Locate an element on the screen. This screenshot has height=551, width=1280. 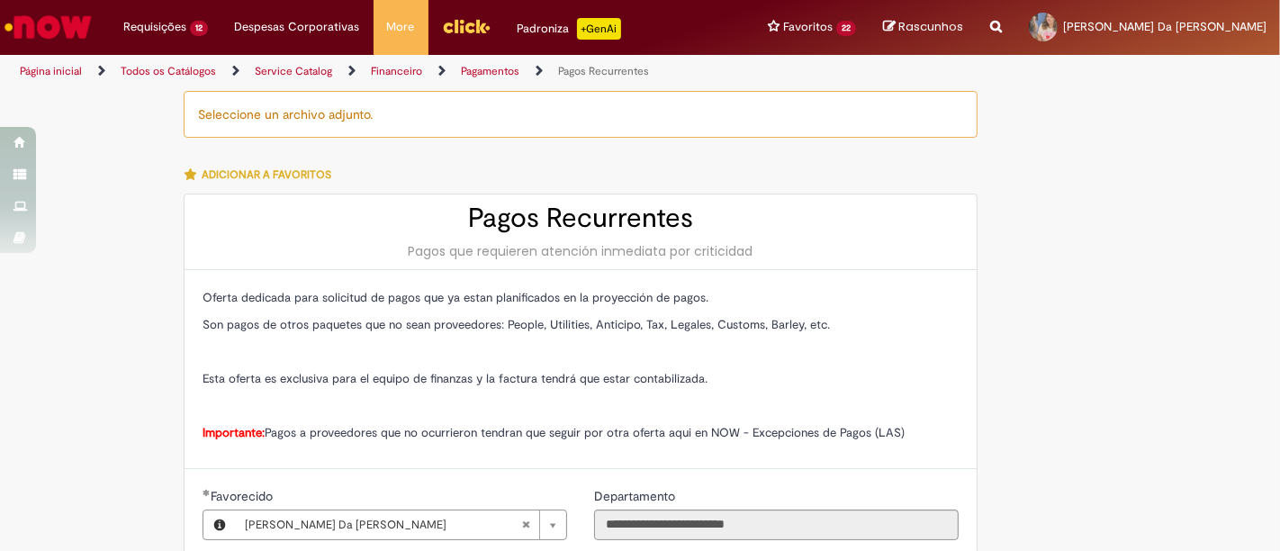
img: click_logo_yellow_360x200.png is located at coordinates (466, 26).